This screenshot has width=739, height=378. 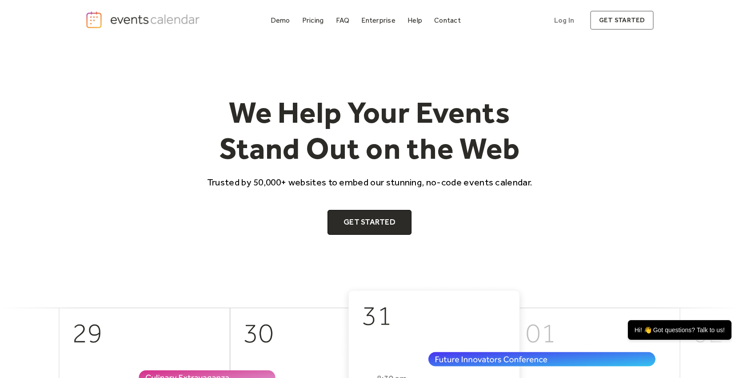 What do you see at coordinates (343, 20) in the screenshot?
I see `a: FAQ` at bounding box center [343, 20].